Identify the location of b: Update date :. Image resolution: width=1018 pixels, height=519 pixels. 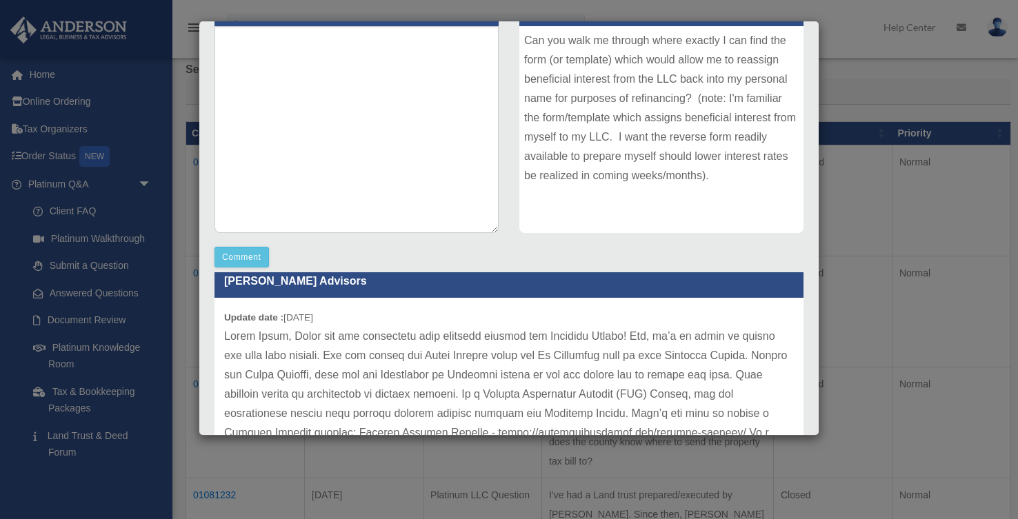
(254, 317).